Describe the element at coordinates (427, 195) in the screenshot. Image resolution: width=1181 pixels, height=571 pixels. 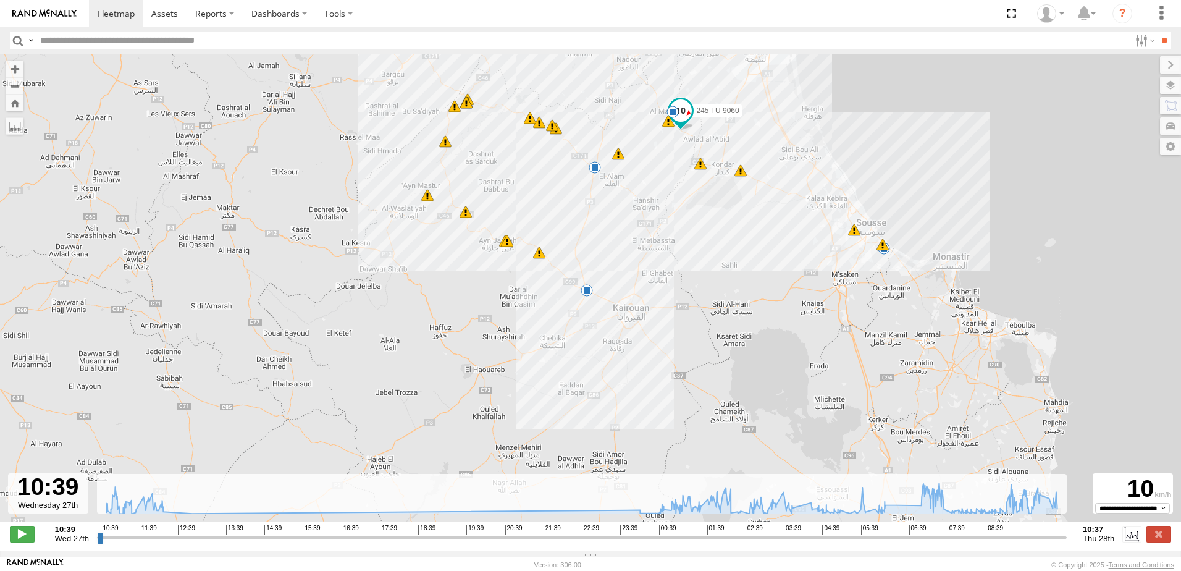
I see `div: 12` at that location.